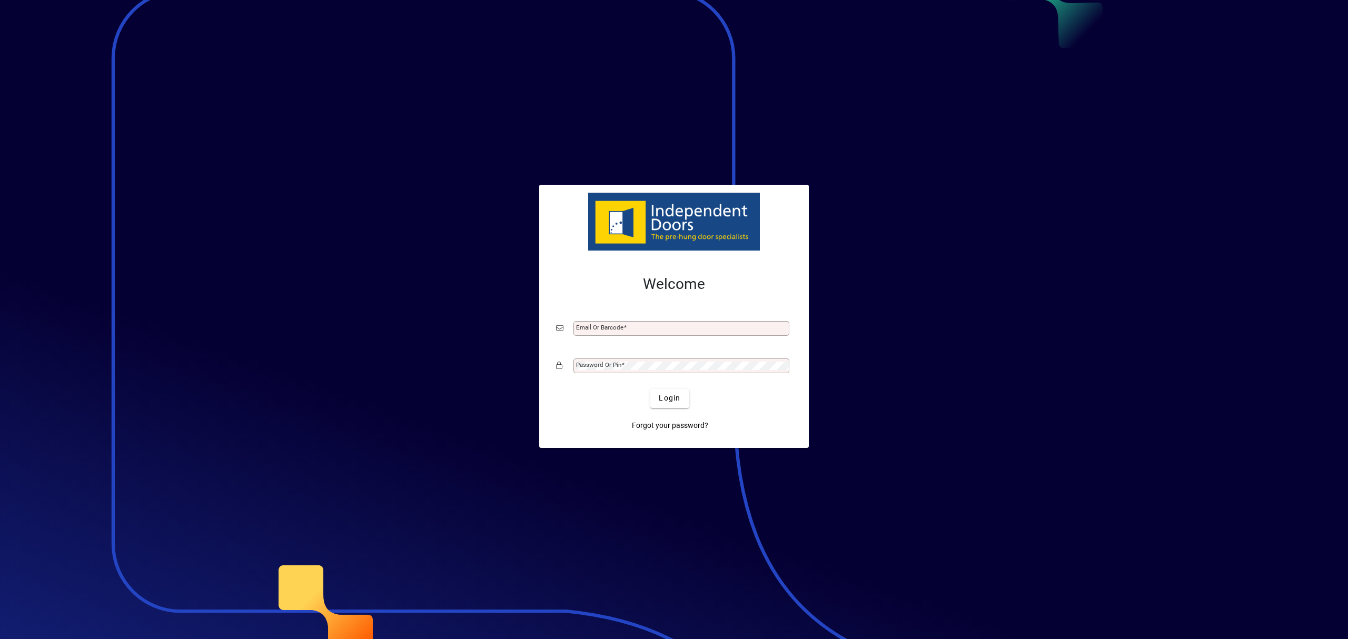  Describe the element at coordinates (600, 328) in the screenshot. I see `mat-label: Email or Barcode` at that location.